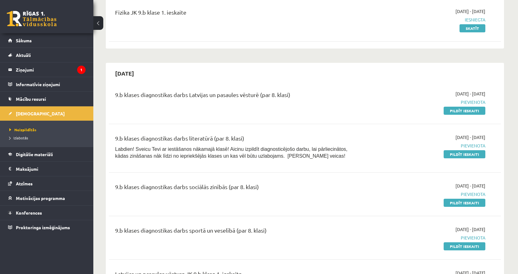 This screenshot has height=274, width=518. Describe the element at coordinates (47, 55) in the screenshot. I see `a: Aktuāli` at that location.